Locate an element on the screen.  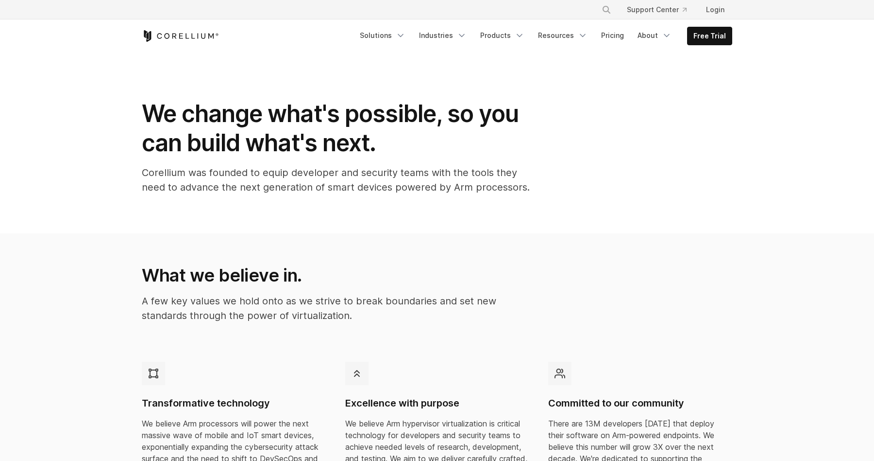
a: Free Trial is located at coordinates (710, 36).